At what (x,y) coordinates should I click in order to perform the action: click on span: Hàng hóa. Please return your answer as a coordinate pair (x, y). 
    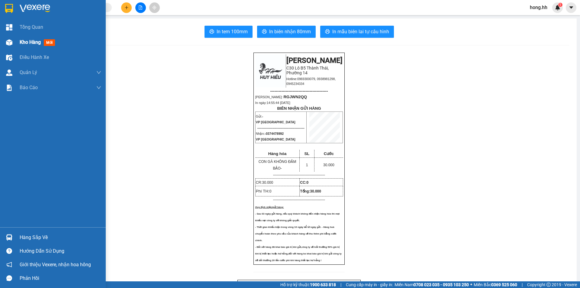
    Looking at the image, I should click on (277, 154).